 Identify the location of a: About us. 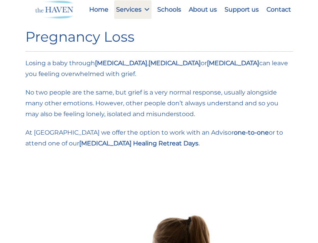
(203, 10).